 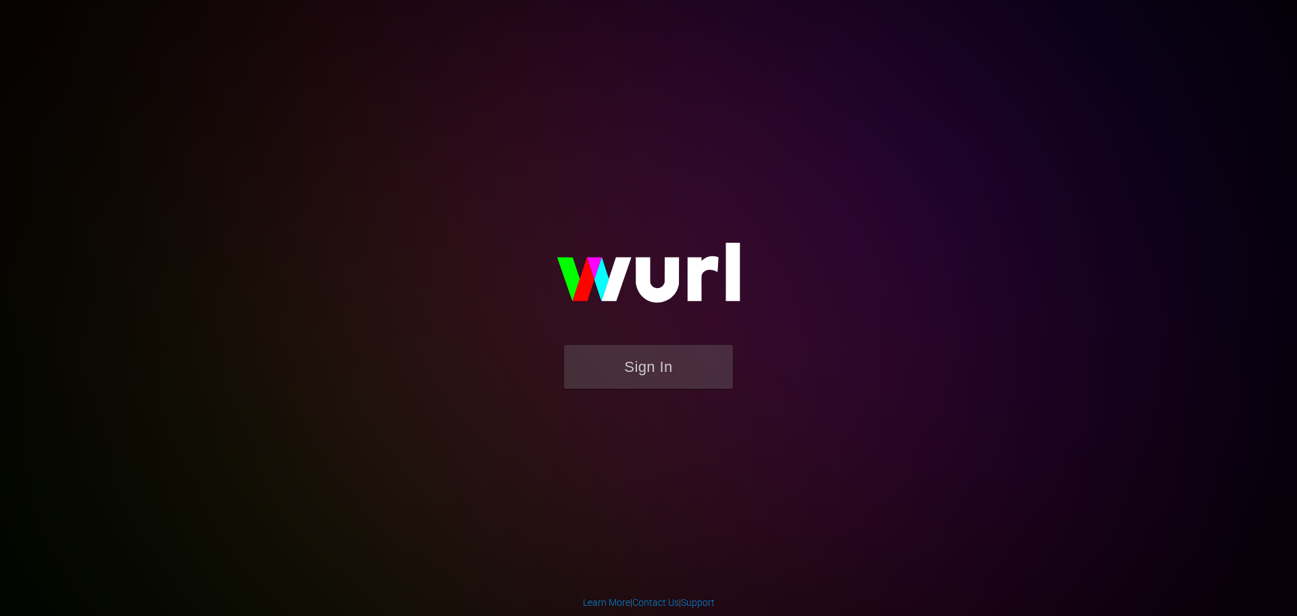 What do you see at coordinates (655, 602) in the screenshot?
I see `a: Contact Us` at bounding box center [655, 602].